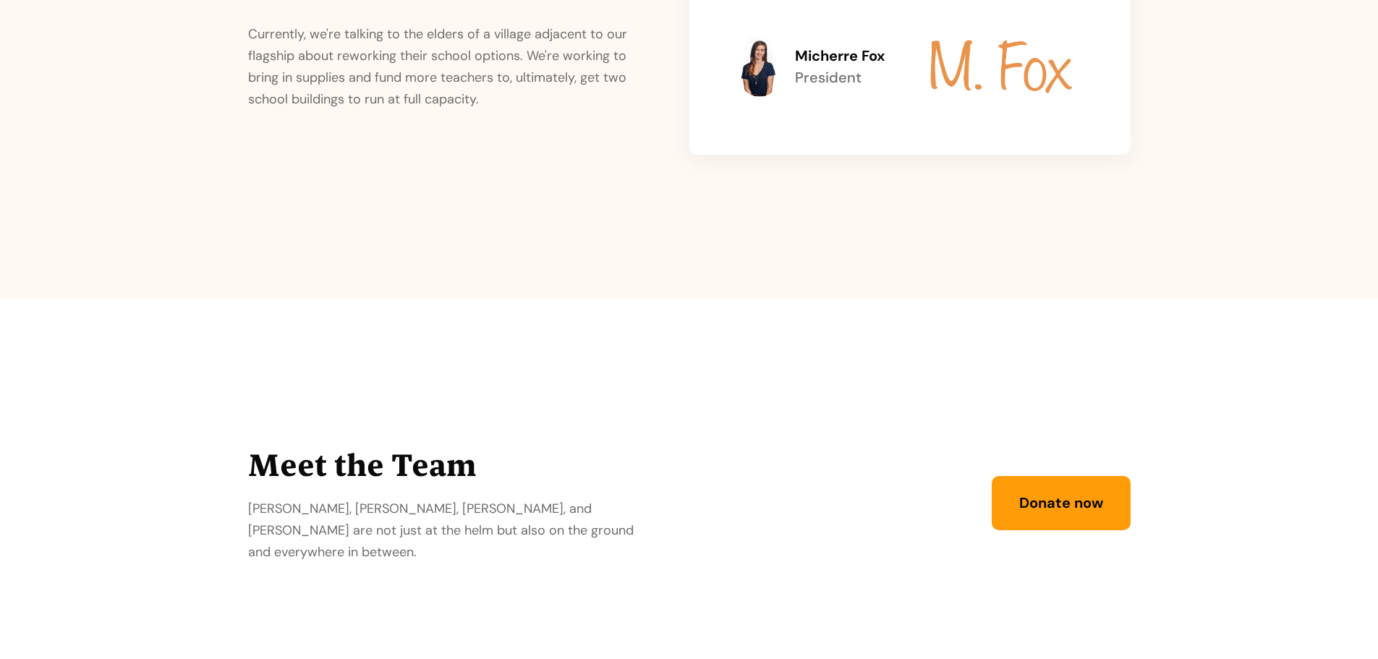  I want to click on div: President, so click(840, 77).